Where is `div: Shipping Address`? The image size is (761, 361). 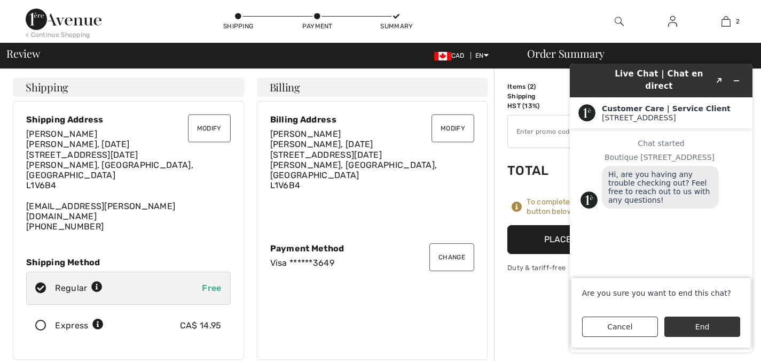
div: Shipping Address is located at coordinates (128, 119).